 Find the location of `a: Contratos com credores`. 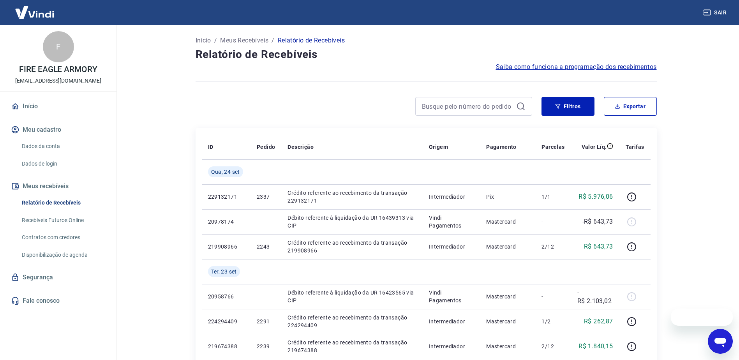

a: Contratos com credores is located at coordinates (63, 237).